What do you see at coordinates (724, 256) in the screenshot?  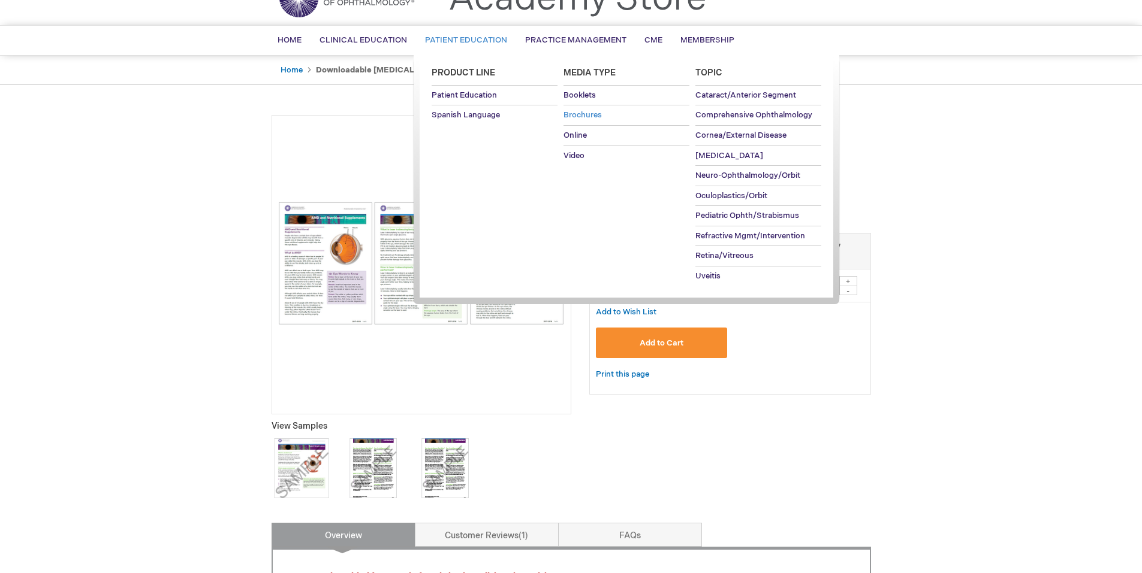 I see `span: Retina/Vitreous` at bounding box center [724, 256].